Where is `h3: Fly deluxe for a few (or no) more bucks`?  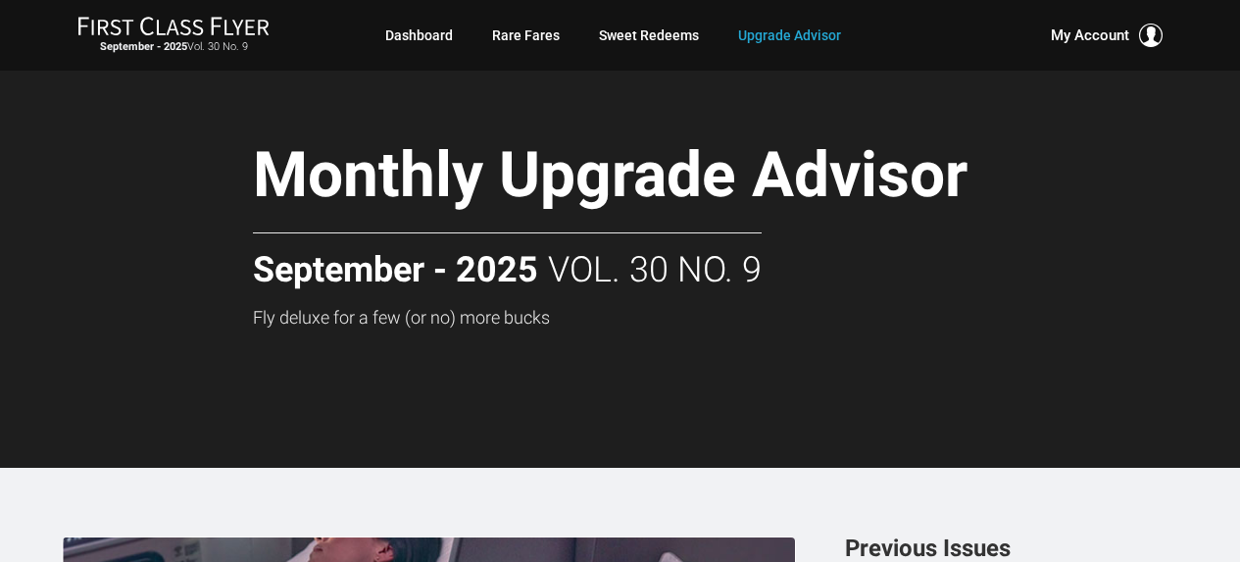 h3: Fly deluxe for a few (or no) more bucks is located at coordinates (668, 318).